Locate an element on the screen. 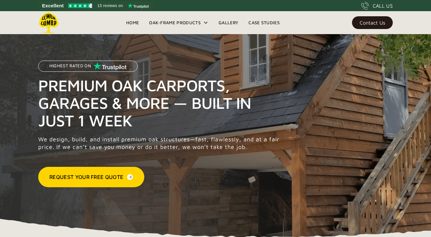  span: Excellent is located at coordinates (53, 6).